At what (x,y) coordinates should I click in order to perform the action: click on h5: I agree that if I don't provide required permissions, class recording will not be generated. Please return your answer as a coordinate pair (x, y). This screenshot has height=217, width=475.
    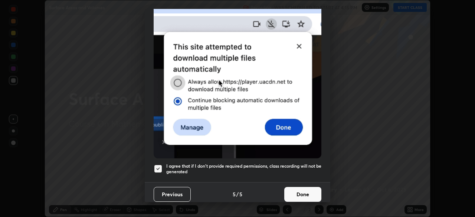
    Looking at the image, I should click on (244, 169).